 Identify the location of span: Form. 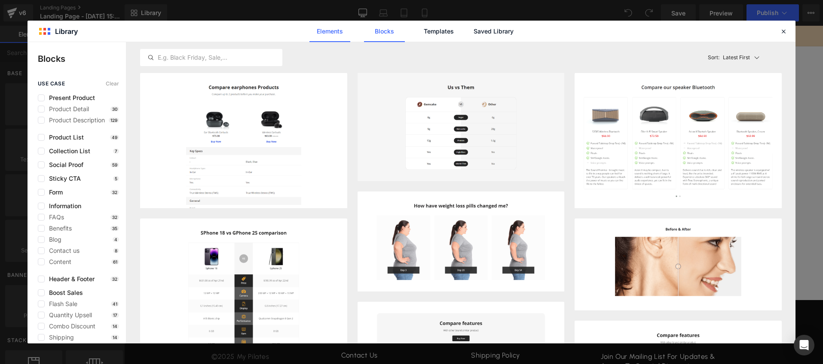
(54, 193).